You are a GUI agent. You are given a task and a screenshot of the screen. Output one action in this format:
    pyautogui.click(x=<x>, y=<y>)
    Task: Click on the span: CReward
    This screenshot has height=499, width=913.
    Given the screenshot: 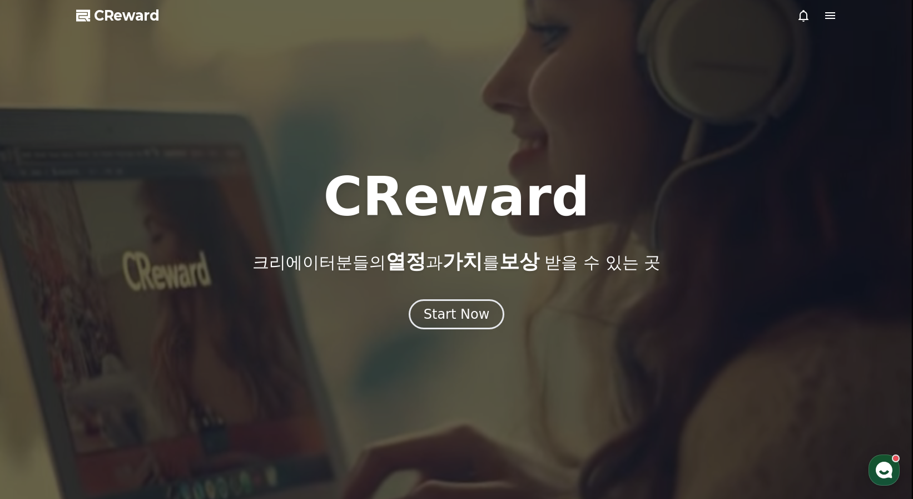 What is the action you would take?
    pyautogui.click(x=127, y=16)
    